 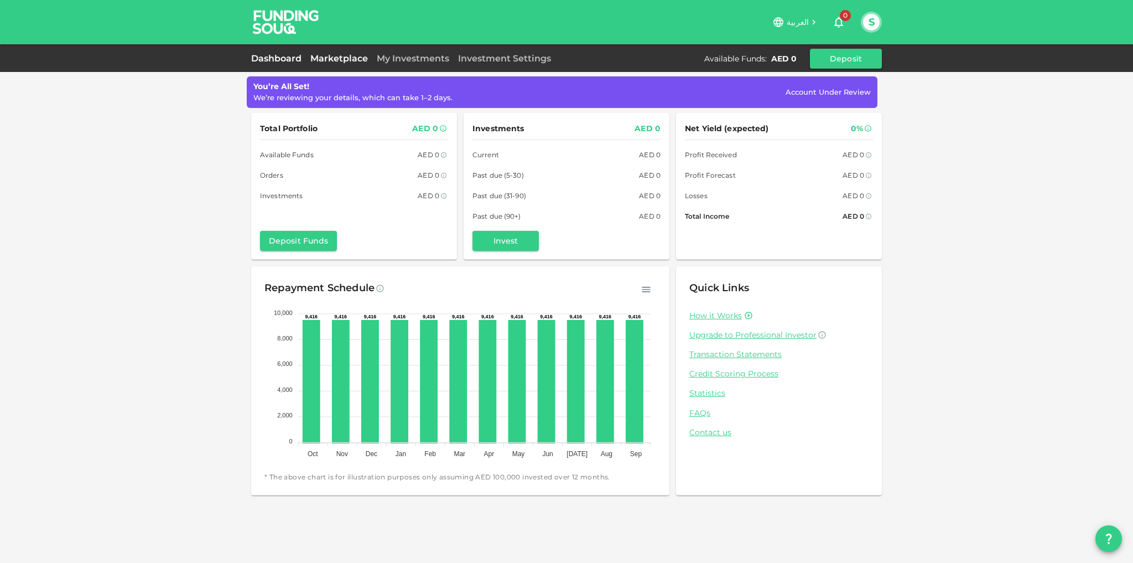 What do you see at coordinates (339, 58) in the screenshot?
I see `a: Marketplace` at bounding box center [339, 58].